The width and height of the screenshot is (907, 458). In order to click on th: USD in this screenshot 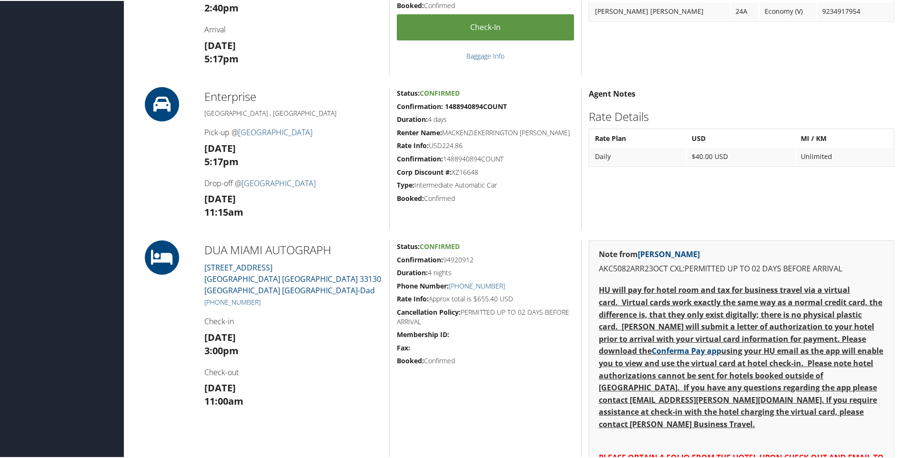, I will do `click(741, 138)`.